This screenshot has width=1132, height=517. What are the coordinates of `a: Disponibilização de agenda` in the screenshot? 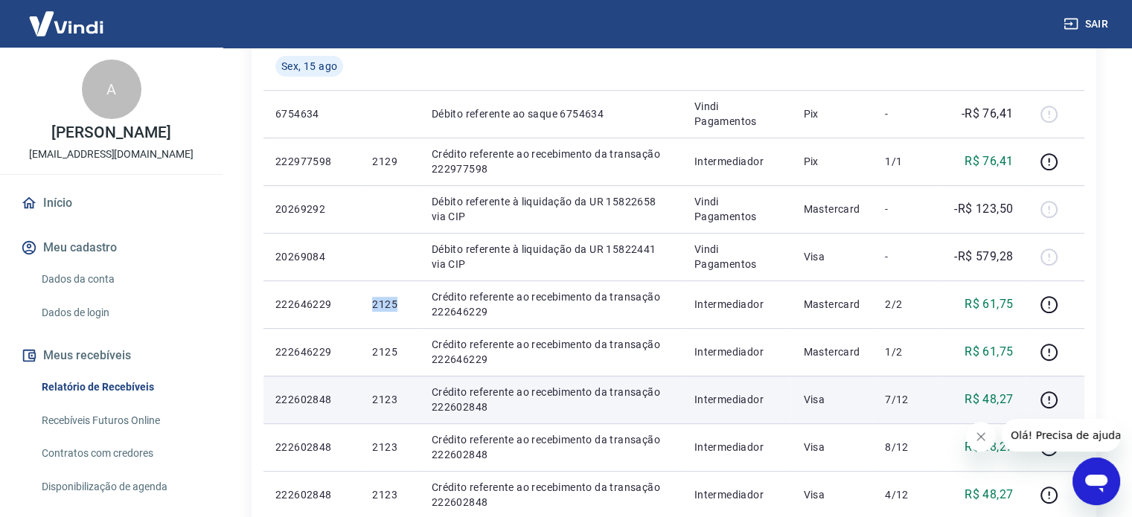 It's located at (120, 487).